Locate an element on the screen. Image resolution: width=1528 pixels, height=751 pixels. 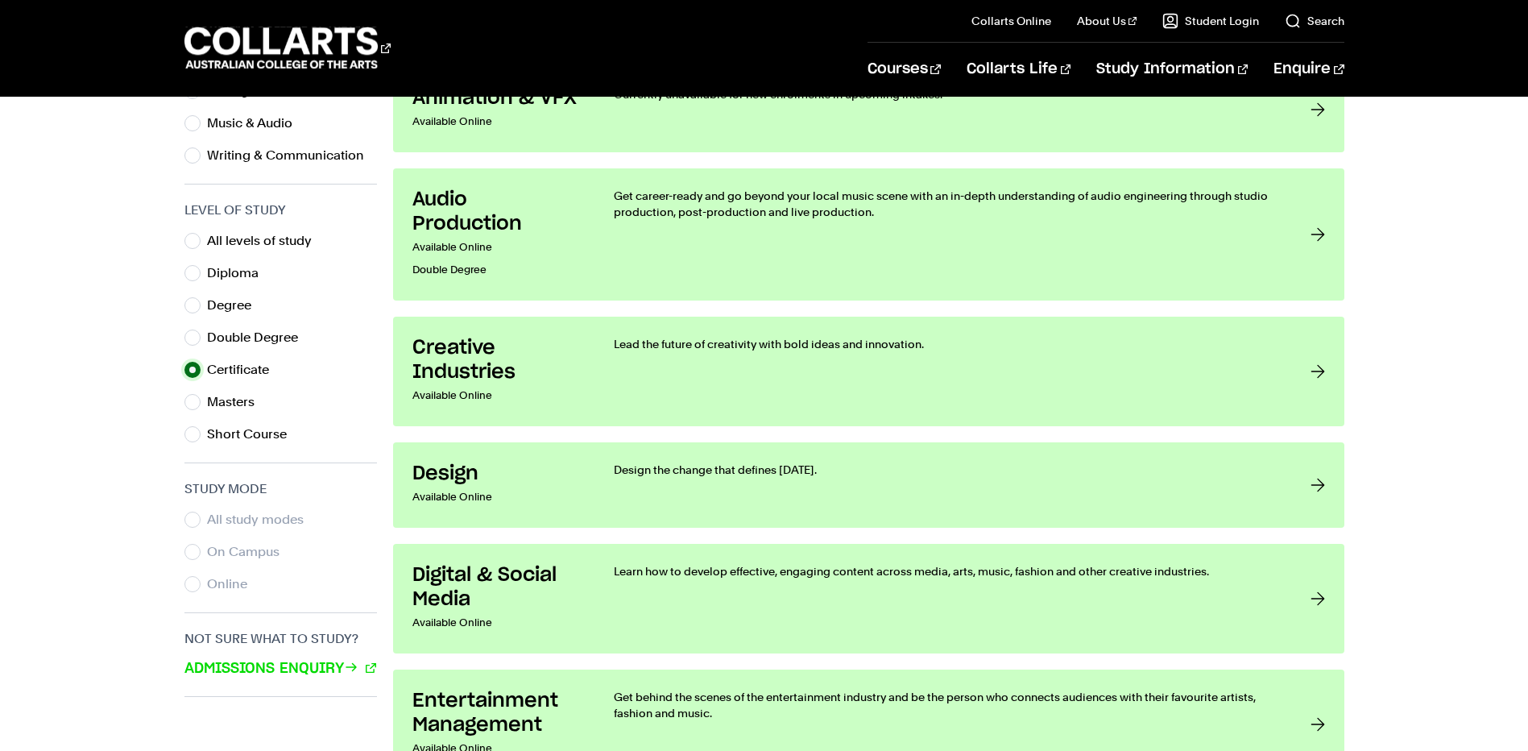
label: All levels of study is located at coordinates (266, 241).